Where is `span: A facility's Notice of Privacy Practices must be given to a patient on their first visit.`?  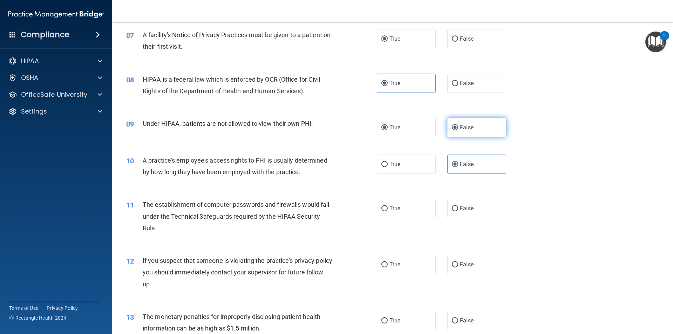 span: A facility's Notice of Privacy Practices must be given to a patient on their first visit. is located at coordinates (237, 41).